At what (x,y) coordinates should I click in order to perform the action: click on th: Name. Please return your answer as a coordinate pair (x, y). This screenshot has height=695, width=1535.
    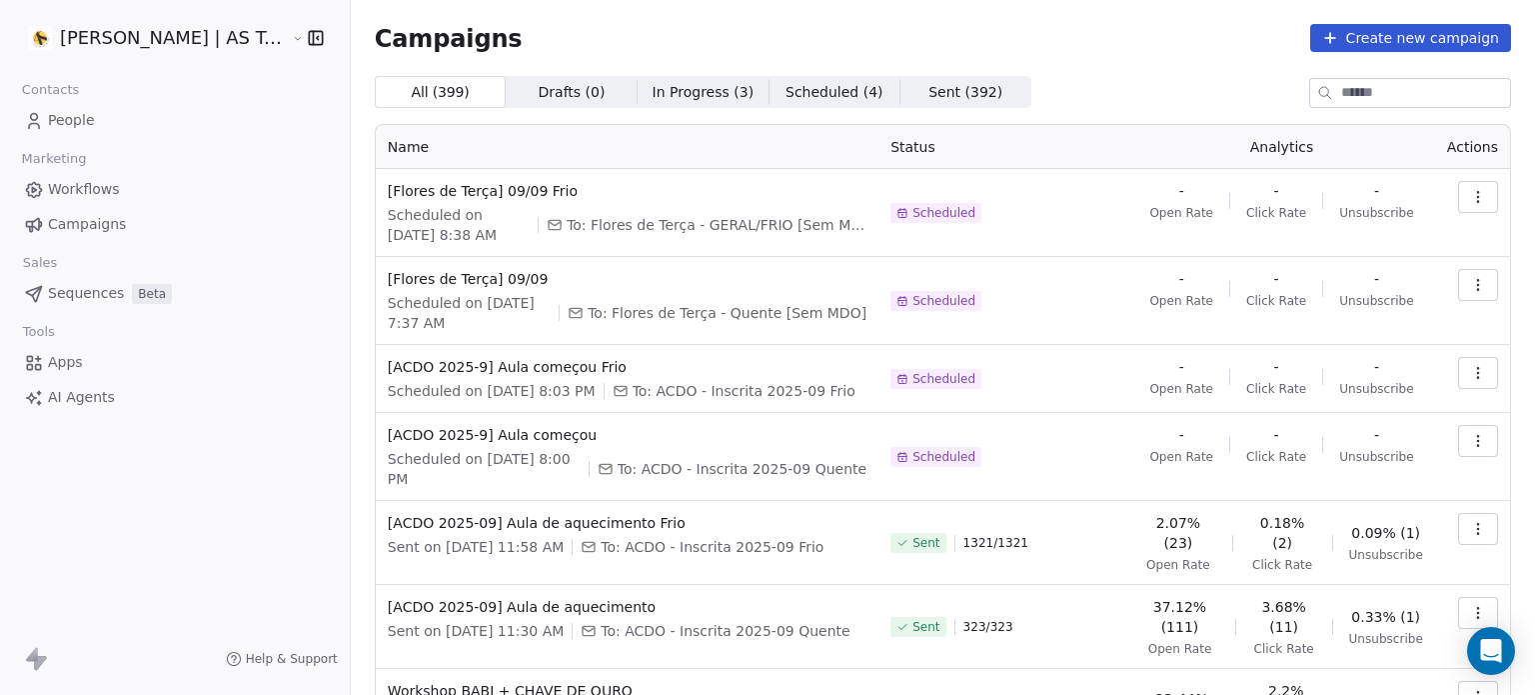
    Looking at the image, I should click on (627, 147).